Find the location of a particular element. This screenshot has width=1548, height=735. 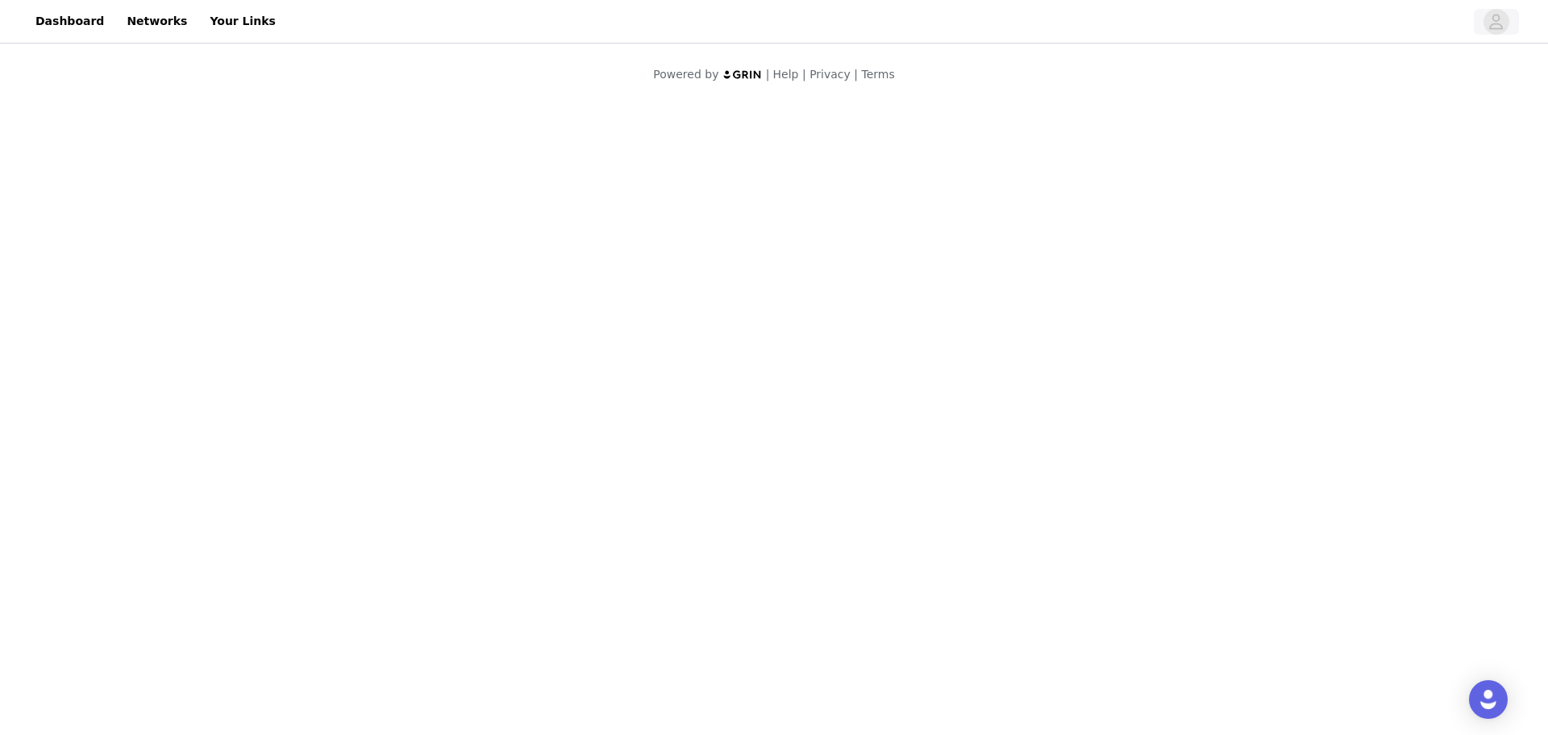

a: Dashboard is located at coordinates (69, 21).